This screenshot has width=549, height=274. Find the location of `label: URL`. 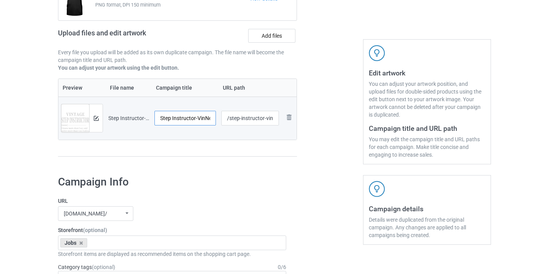

label: URL is located at coordinates (172, 201).